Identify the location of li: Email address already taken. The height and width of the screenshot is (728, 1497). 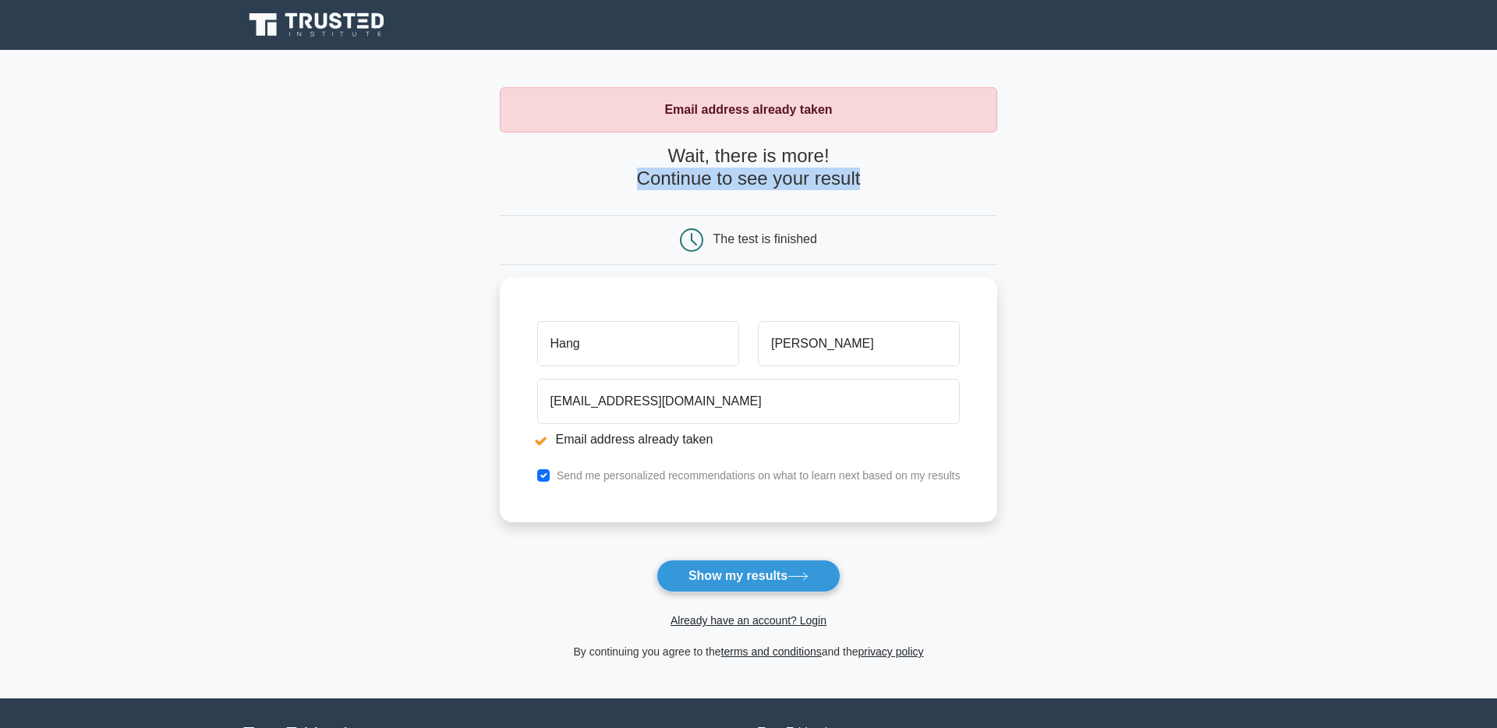
(748, 440).